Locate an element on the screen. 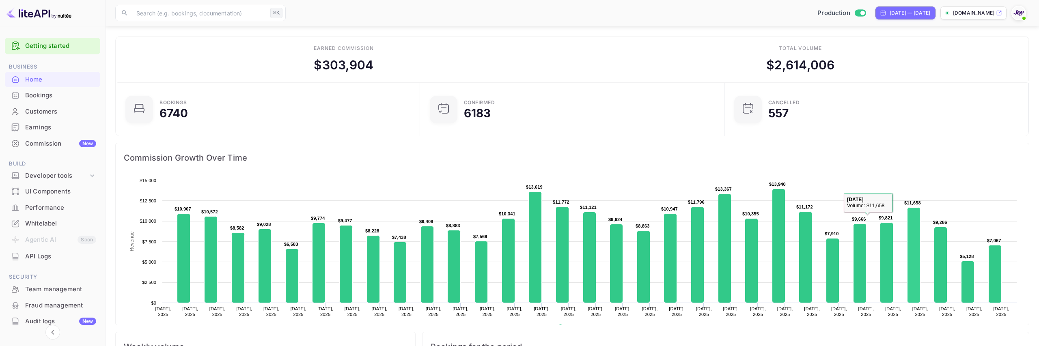  div: UI Components is located at coordinates (60, 192).